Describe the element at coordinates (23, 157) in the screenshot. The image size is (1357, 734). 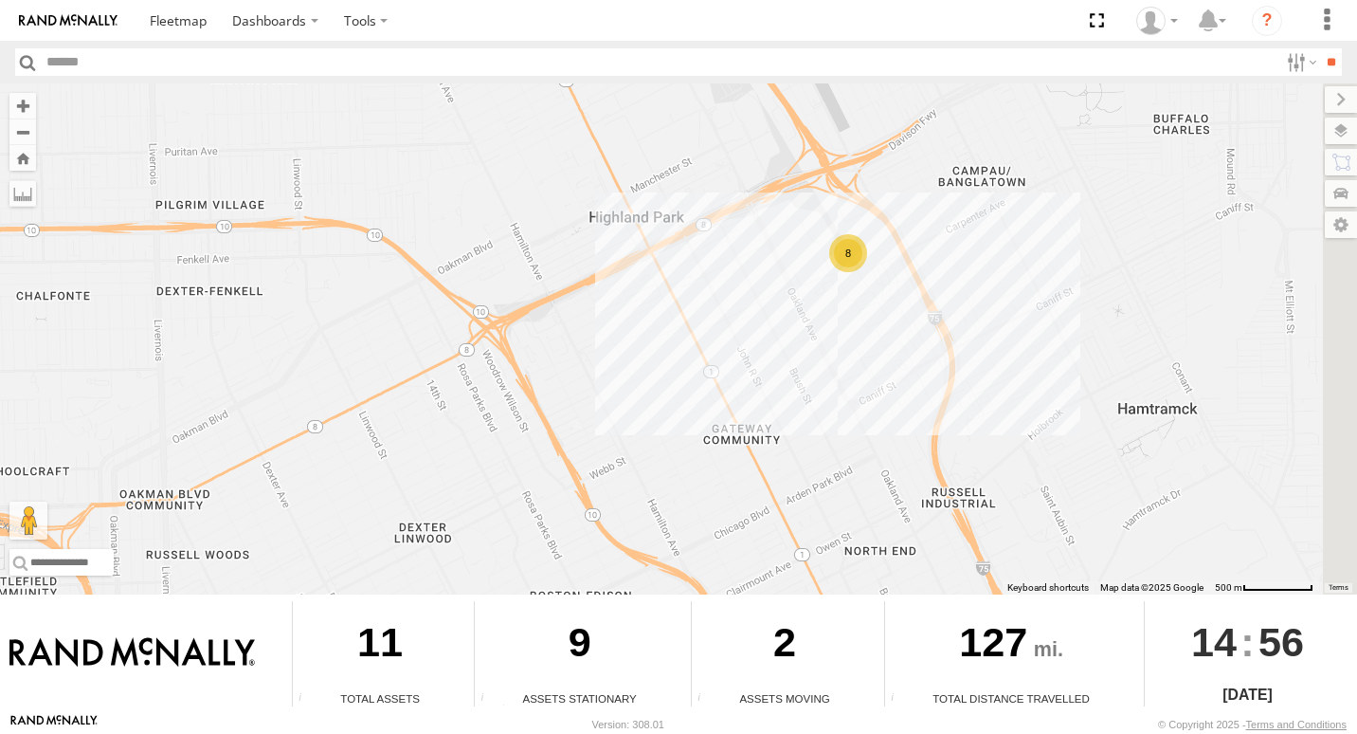
I see `button: Zoom Home` at that location.